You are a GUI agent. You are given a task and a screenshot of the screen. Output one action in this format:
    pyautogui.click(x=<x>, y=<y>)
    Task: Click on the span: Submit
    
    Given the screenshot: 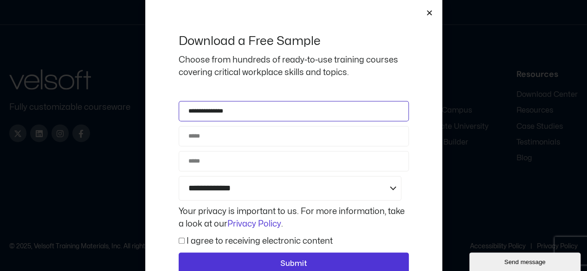 What is the action you would take?
    pyautogui.click(x=294, y=265)
    